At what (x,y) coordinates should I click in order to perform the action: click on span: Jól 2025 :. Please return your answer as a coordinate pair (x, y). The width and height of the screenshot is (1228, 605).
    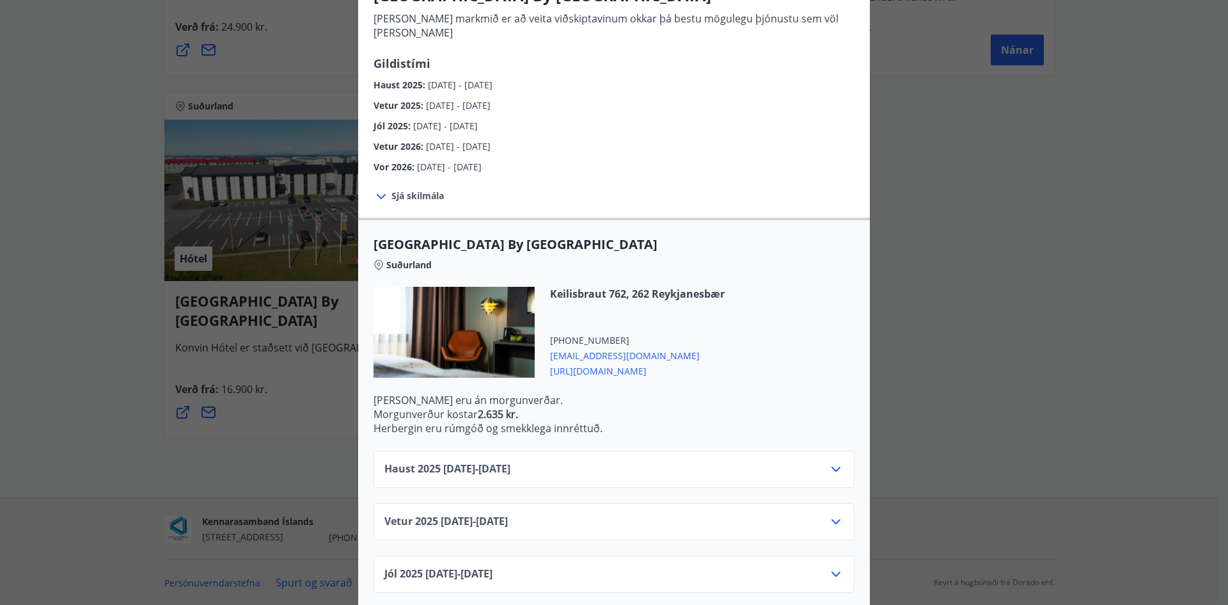
    Looking at the image, I should click on (393, 125).